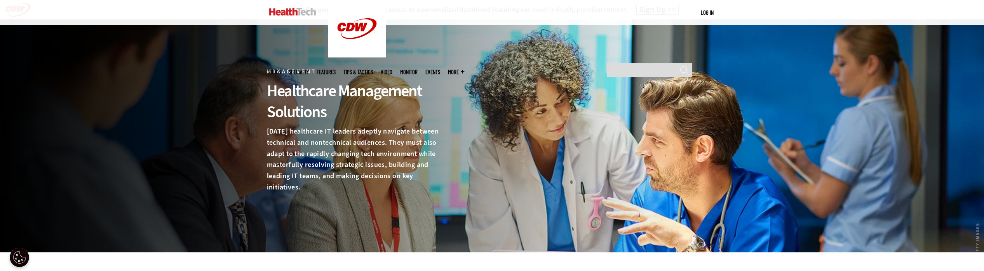 The height and width of the screenshot is (271, 984). What do you see at coordinates (357, 55) in the screenshot?
I see `a: CDW` at bounding box center [357, 55].